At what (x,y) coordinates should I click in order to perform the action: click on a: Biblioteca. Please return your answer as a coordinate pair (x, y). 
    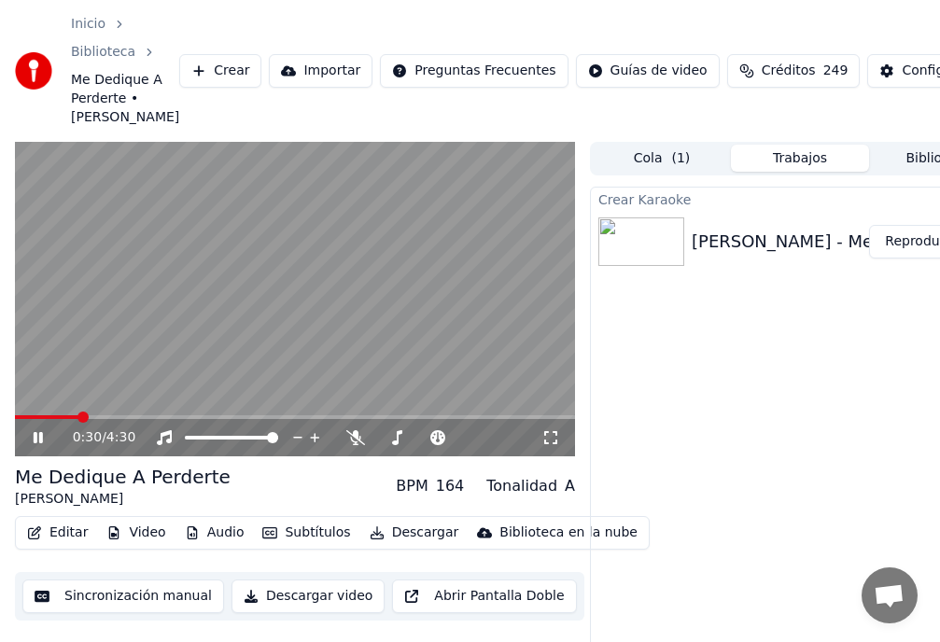
    Looking at the image, I should click on (103, 52).